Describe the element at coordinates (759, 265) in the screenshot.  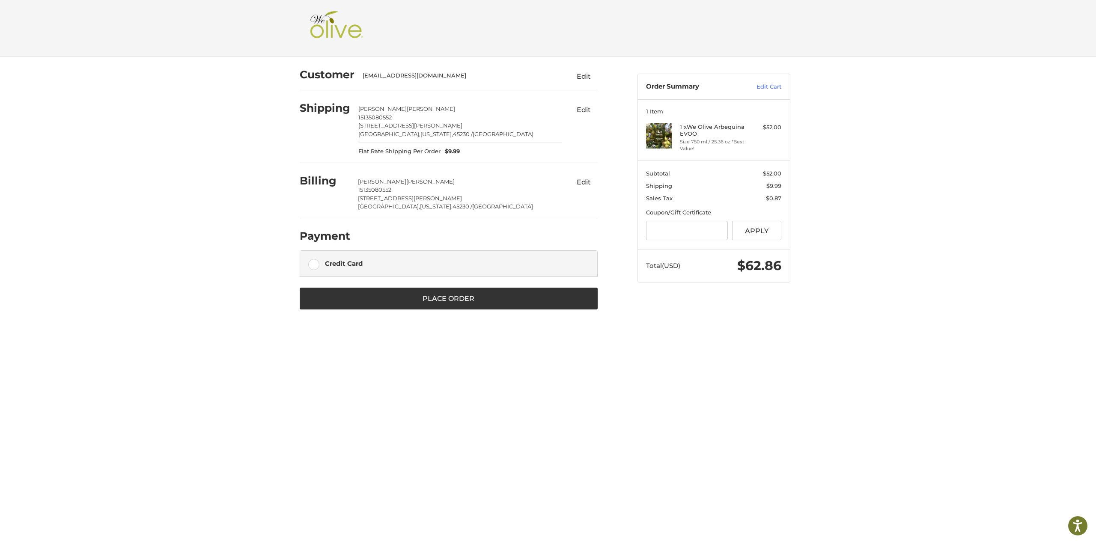
I see `span: $62.86` at that location.